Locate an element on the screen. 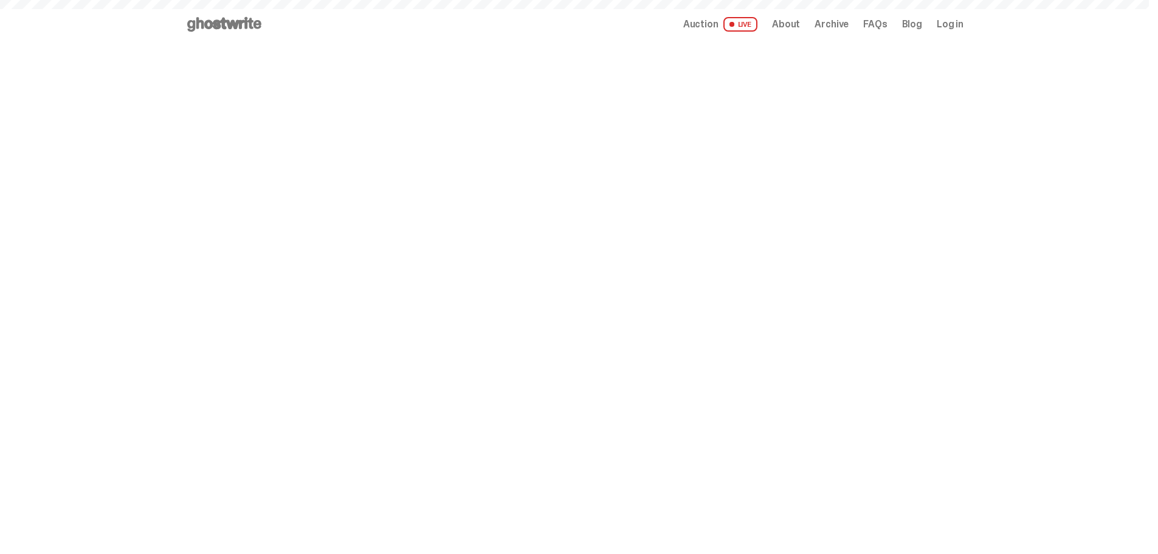  a: Archive is located at coordinates (832, 24).